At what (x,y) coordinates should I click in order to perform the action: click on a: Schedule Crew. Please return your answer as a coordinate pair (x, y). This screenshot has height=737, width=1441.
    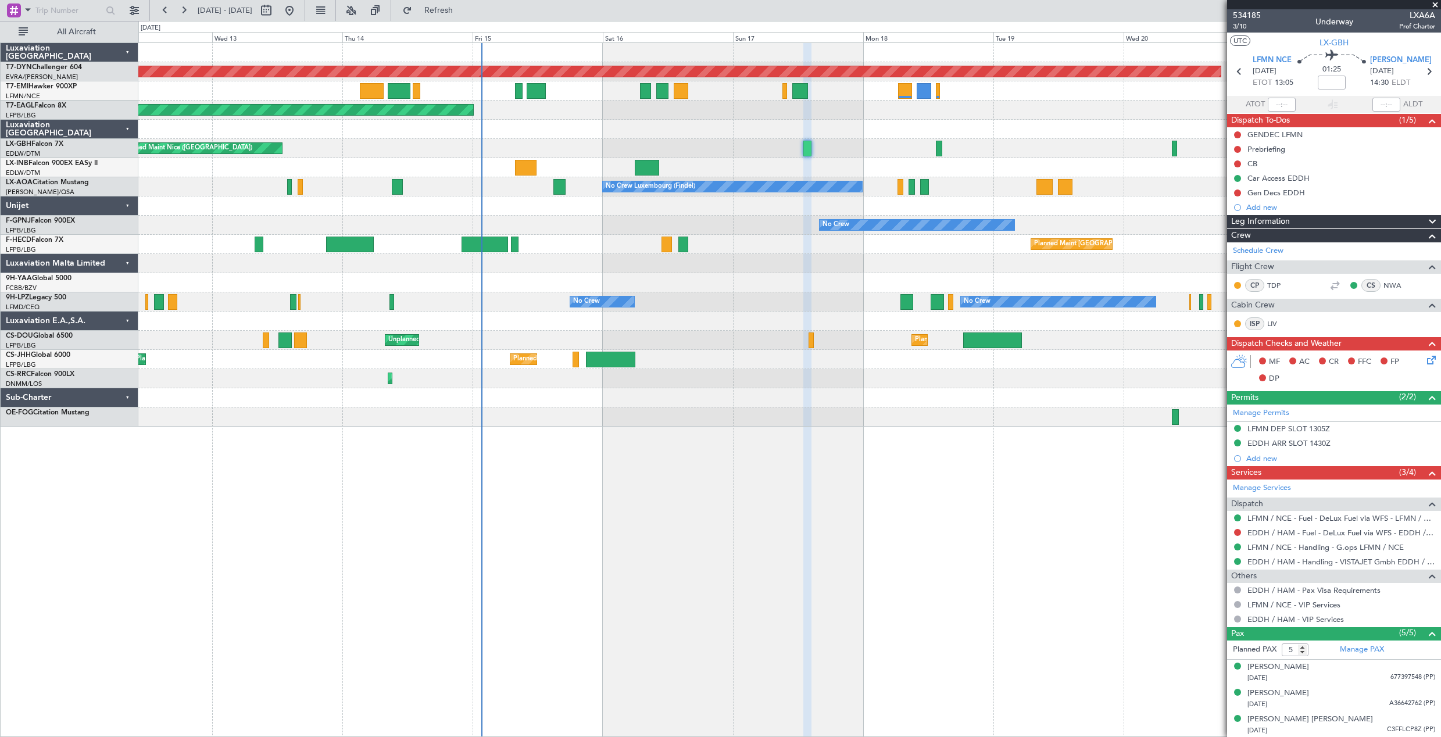
    Looking at the image, I should click on (1258, 251).